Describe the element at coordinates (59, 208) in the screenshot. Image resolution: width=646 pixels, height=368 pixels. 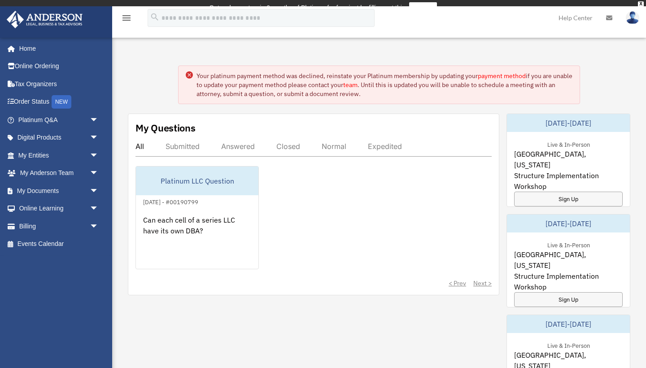
I see `a: Online Learningarrow_drop_down` at that location.